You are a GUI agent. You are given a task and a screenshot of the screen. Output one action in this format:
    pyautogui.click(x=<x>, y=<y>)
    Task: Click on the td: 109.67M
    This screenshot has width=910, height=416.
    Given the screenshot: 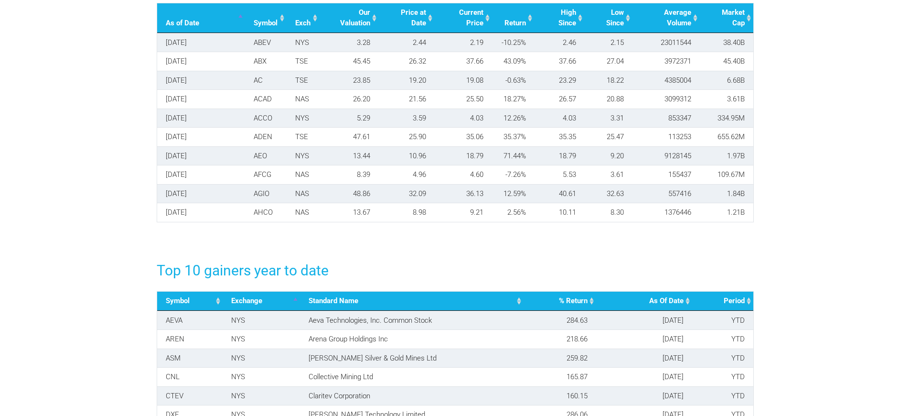 What is the action you would take?
    pyautogui.click(x=727, y=174)
    